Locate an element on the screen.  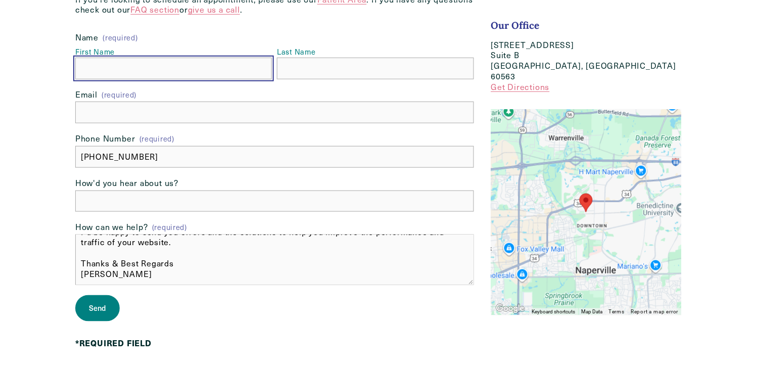
textarea: Re: Drop Traffic Hello Good Morning, I have found some major errors that correspond to a drop in ... is located at coordinates (274, 260).